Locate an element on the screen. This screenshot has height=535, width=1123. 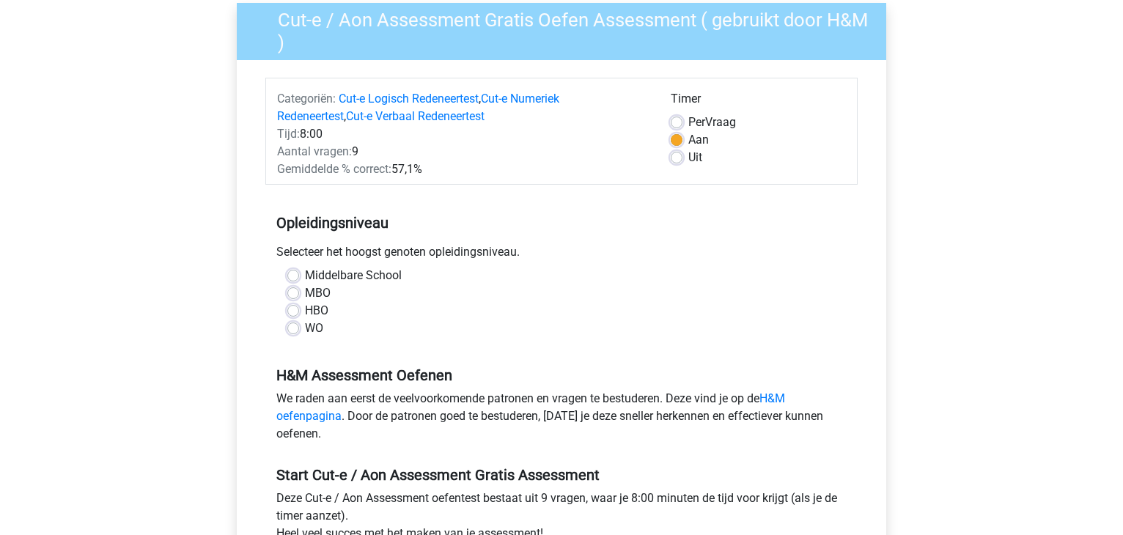
h3: Cut-e / Aon Assessment Gratis Oefen Assessment ( gebruikt door H&M ) is located at coordinates (567, 28).